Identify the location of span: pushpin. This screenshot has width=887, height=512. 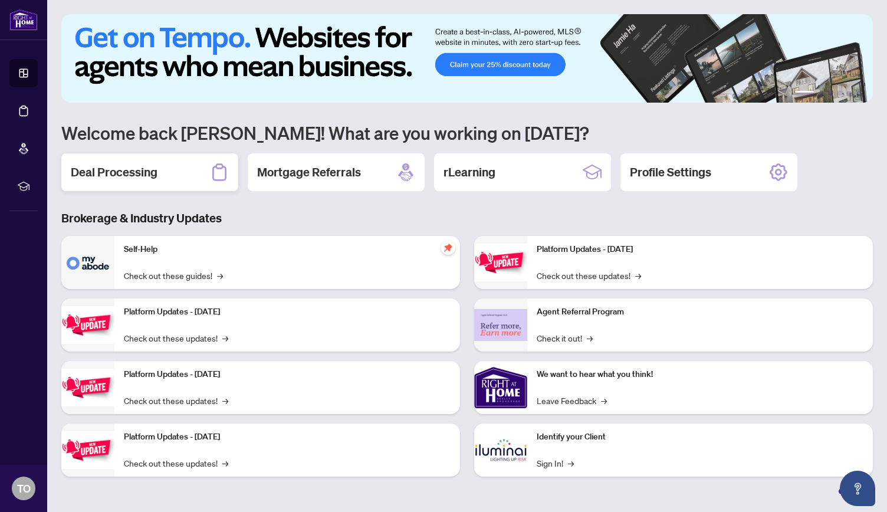
(448, 248).